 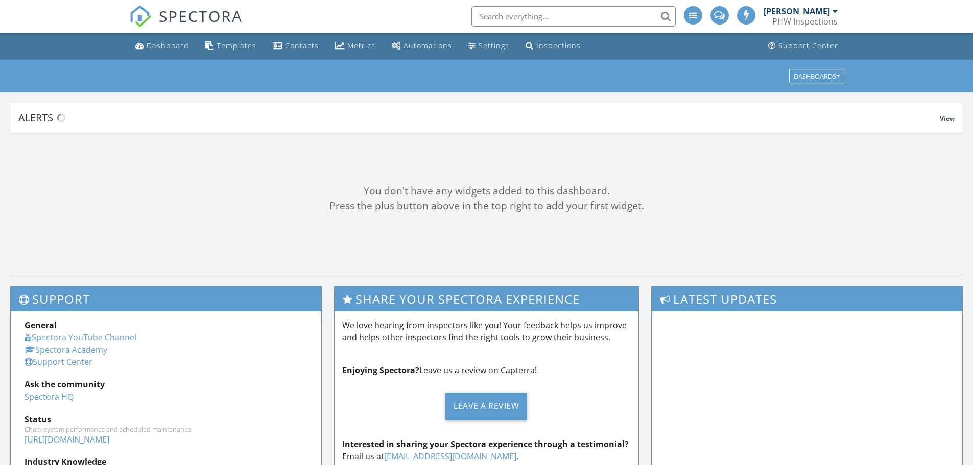 What do you see at coordinates (807, 299) in the screenshot?
I see `h3: Latest Updates` at bounding box center [807, 299].